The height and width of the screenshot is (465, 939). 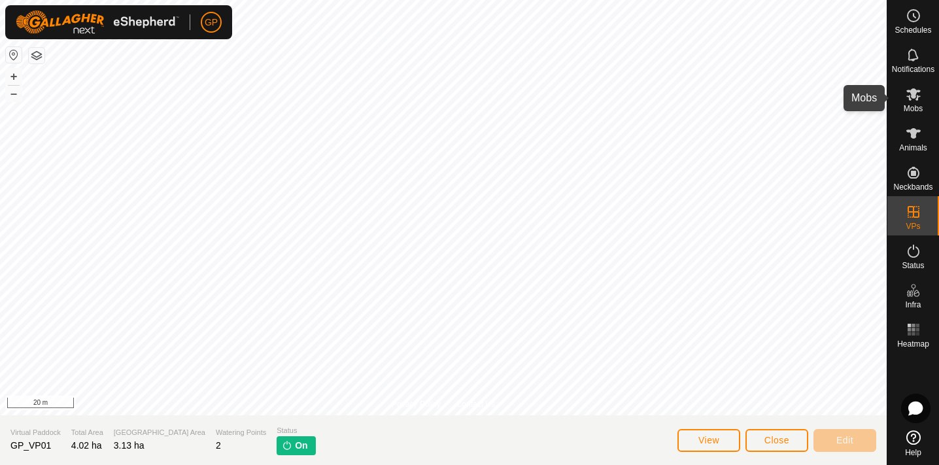 I want to click on span: 4.02 ha, so click(x=86, y=446).